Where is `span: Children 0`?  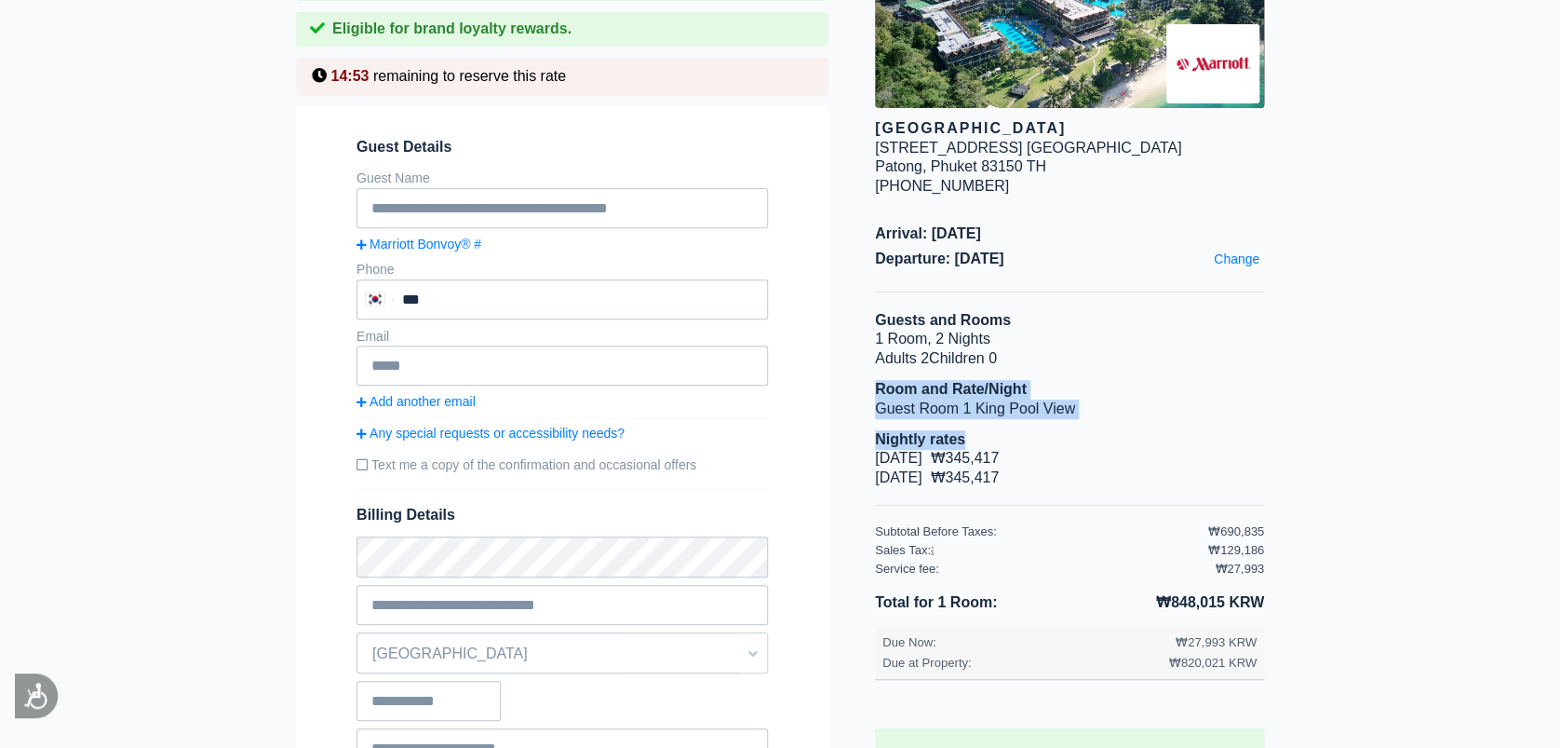
span: Children 0 is located at coordinates (963, 357).